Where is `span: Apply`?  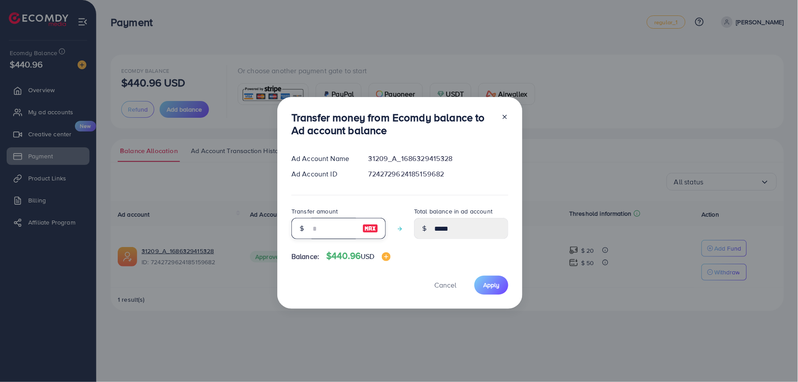 span: Apply is located at coordinates (491, 285).